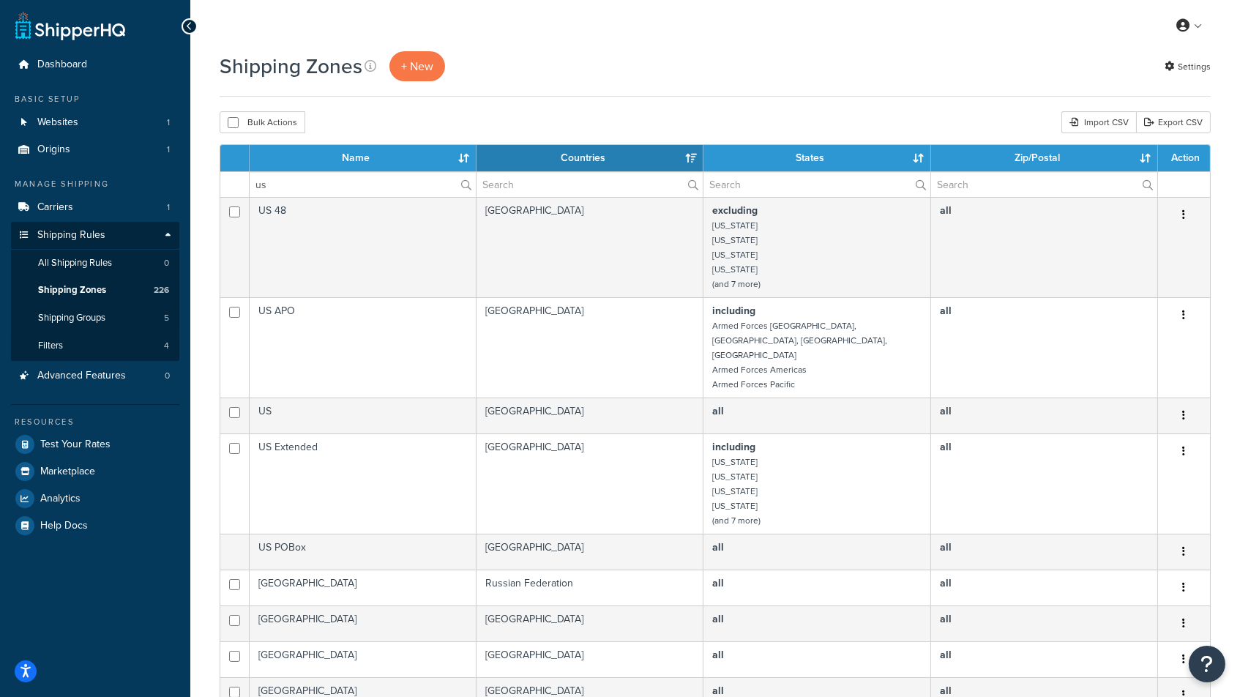  I want to click on td: US 48, so click(363, 247).